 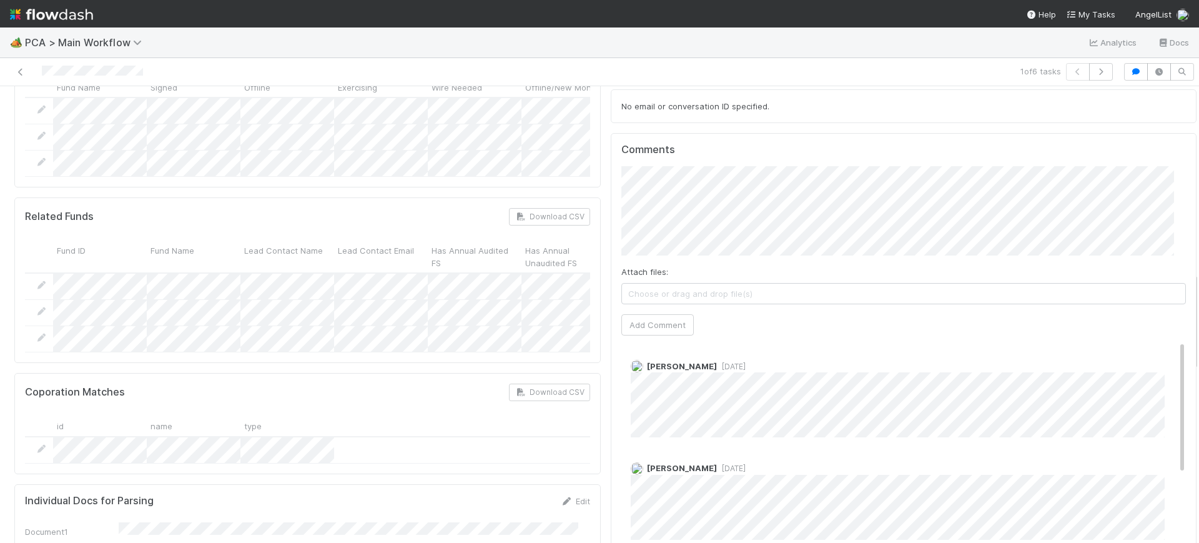 What do you see at coordinates (100, 425) in the screenshot?
I see `div: id` at bounding box center [100, 425].